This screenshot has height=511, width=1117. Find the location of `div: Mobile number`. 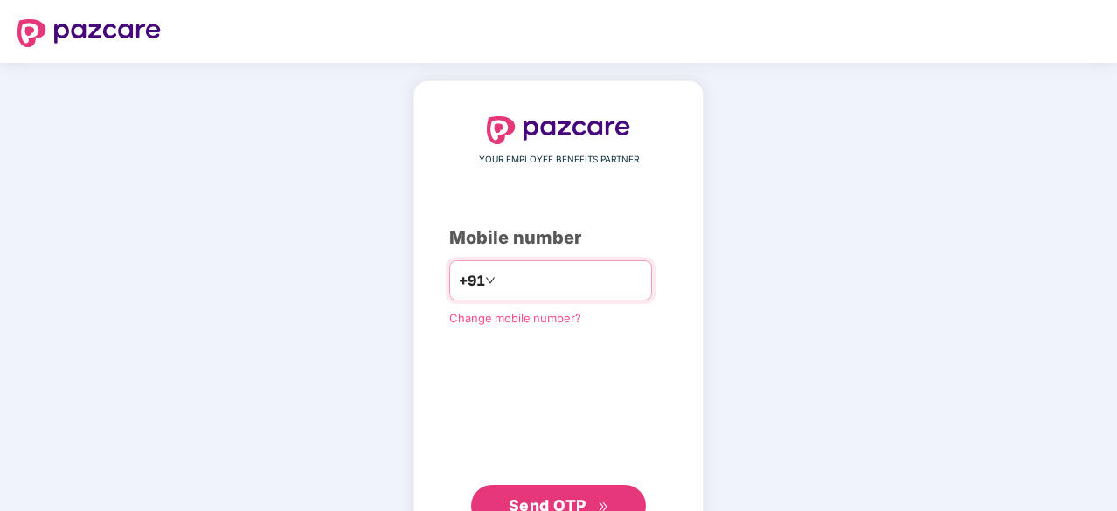

div: Mobile number is located at coordinates (559, 238).